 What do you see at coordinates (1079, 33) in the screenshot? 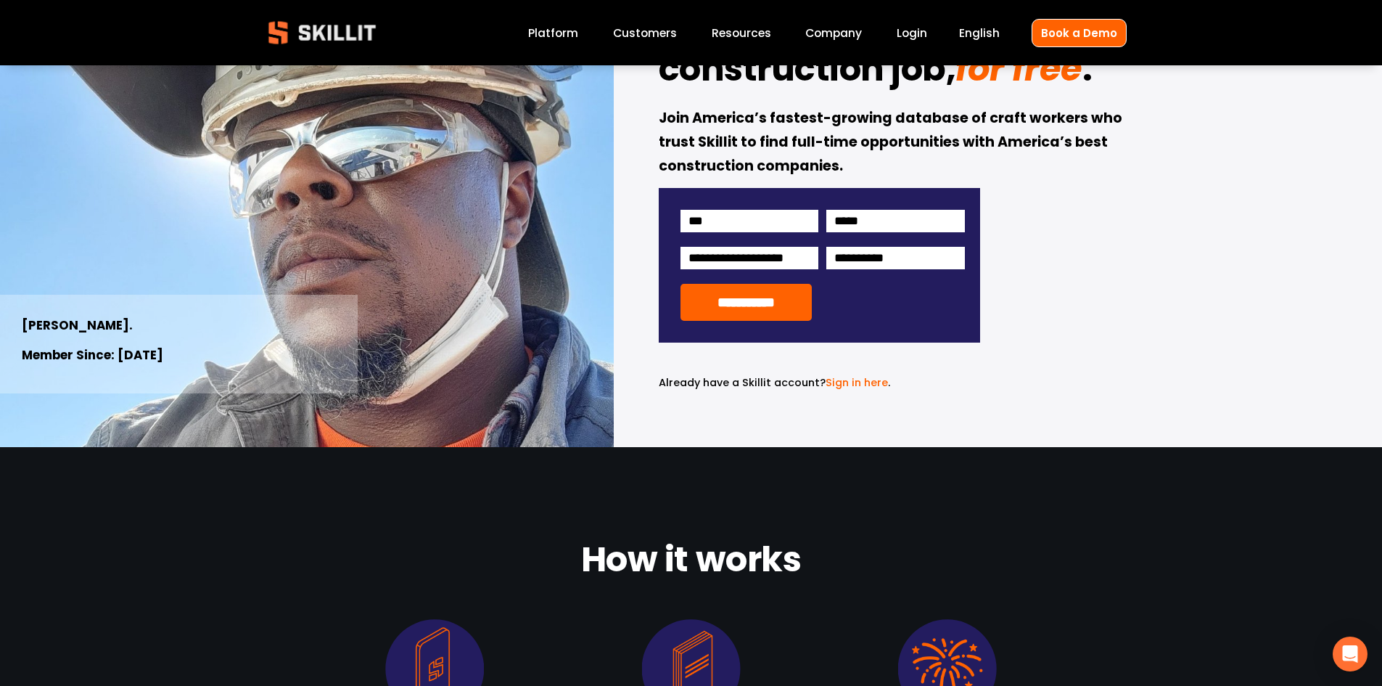
I see `a: Book a Demo` at bounding box center [1079, 33].